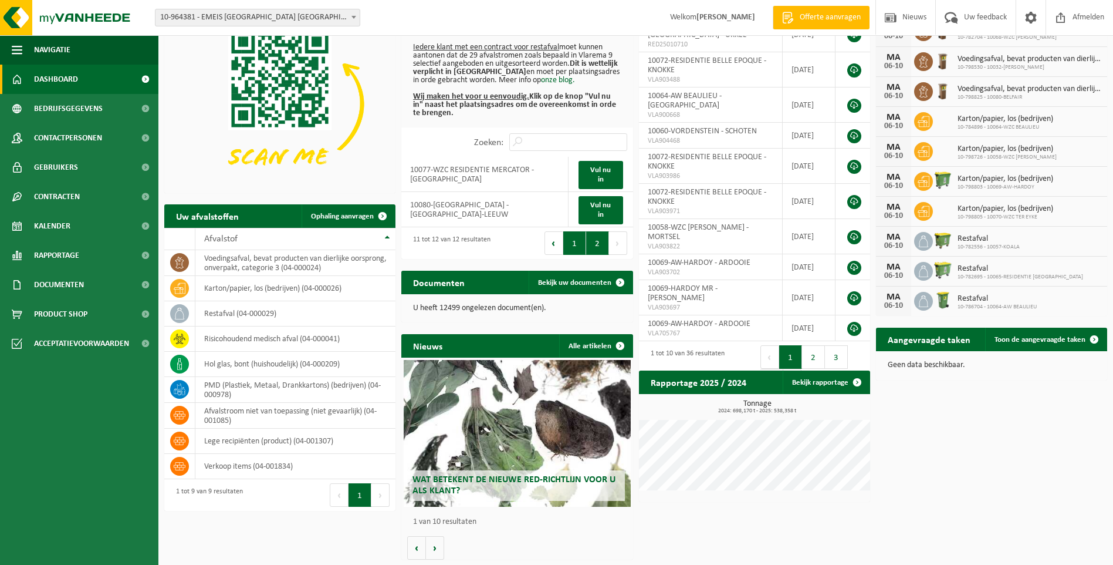  I want to click on img: WB-0140-HPE-BN-01, so click(943, 60).